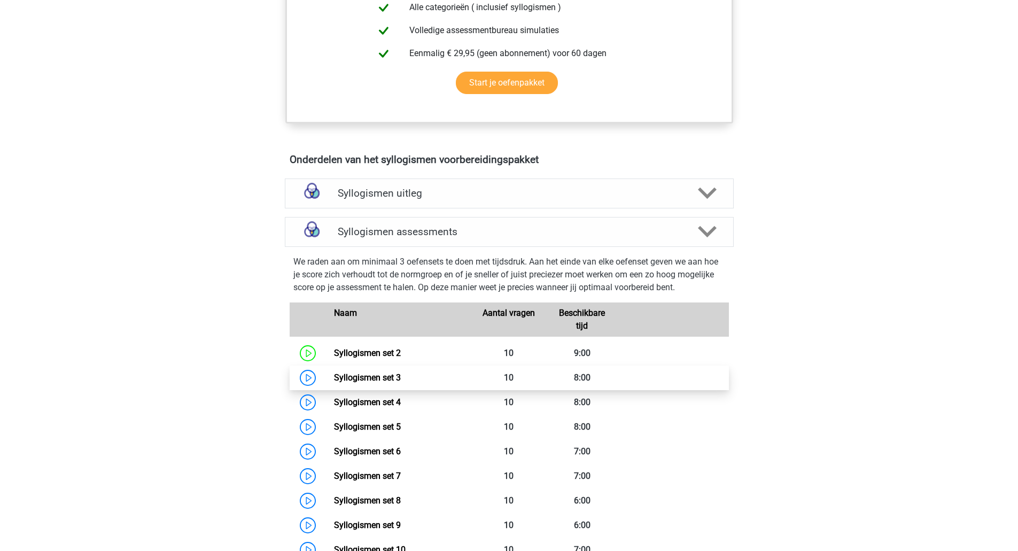 The height and width of the screenshot is (551, 1018). I want to click on h4: Syllogismen uitleg, so click(509, 193).